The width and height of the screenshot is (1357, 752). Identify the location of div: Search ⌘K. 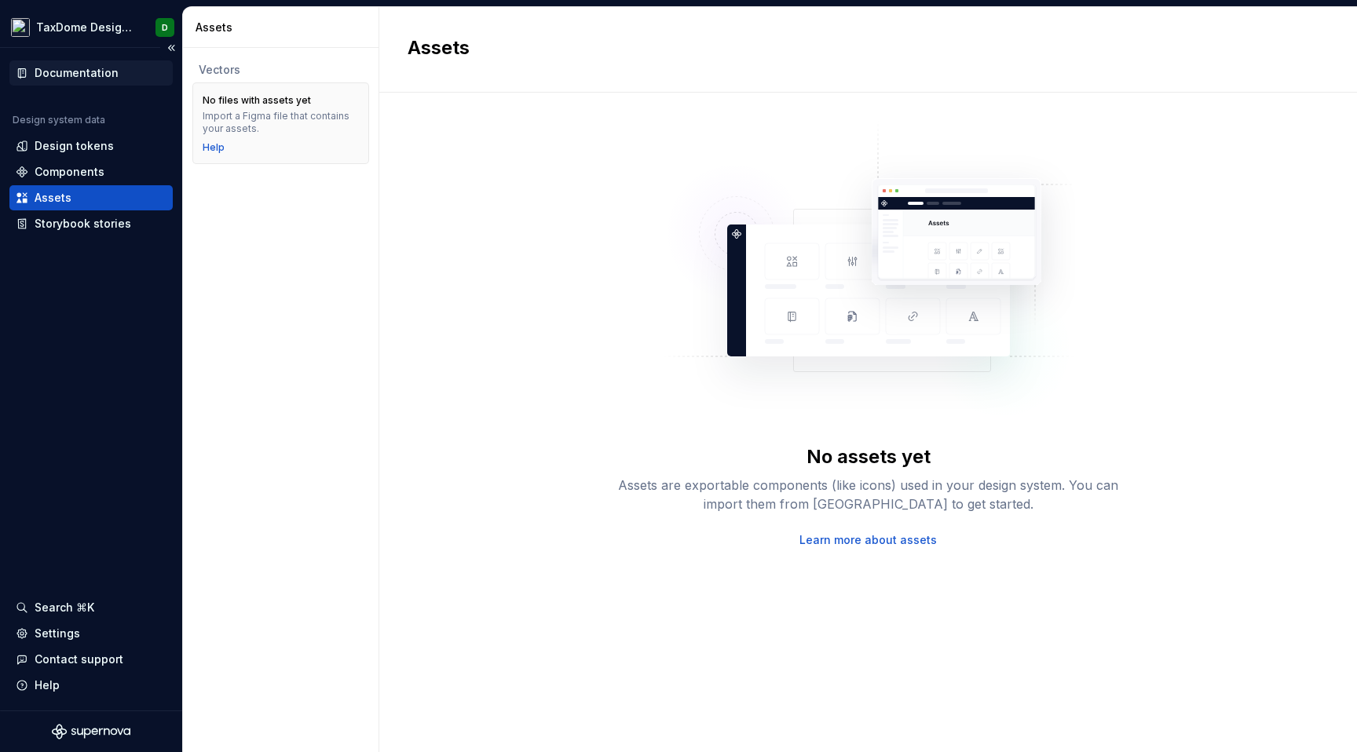
(64, 608).